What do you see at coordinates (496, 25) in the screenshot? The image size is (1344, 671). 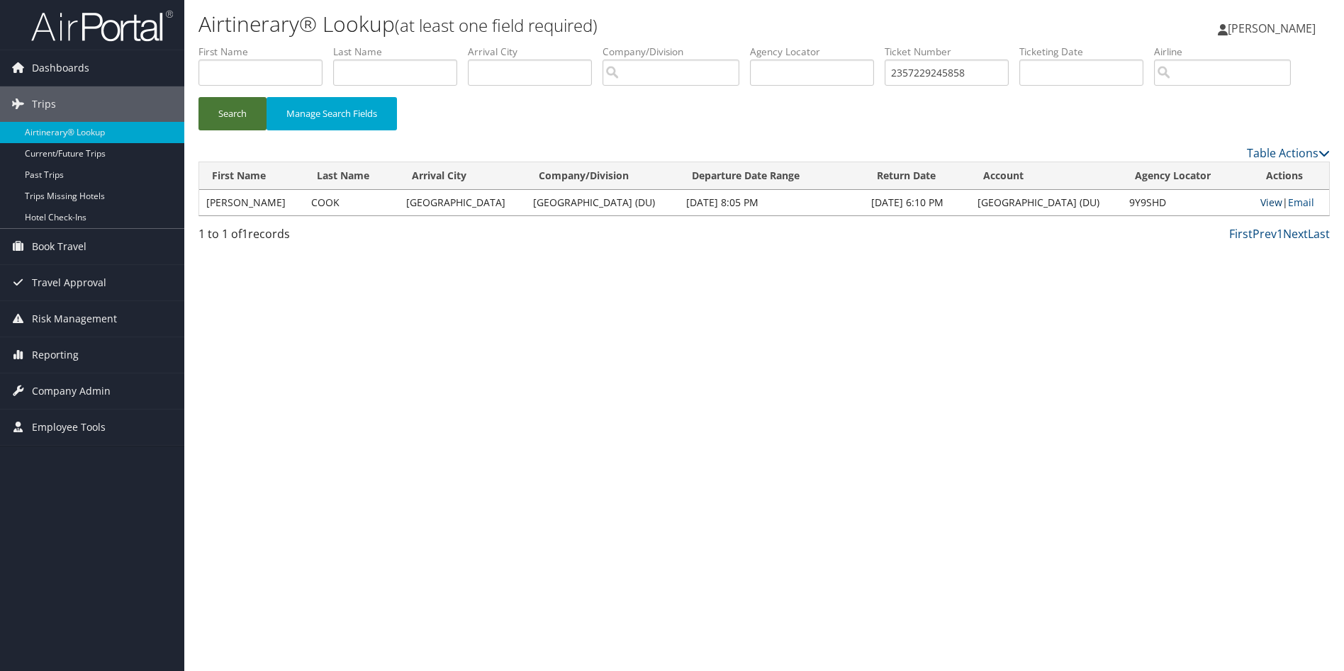 I see `small: (at least one field required)` at bounding box center [496, 25].